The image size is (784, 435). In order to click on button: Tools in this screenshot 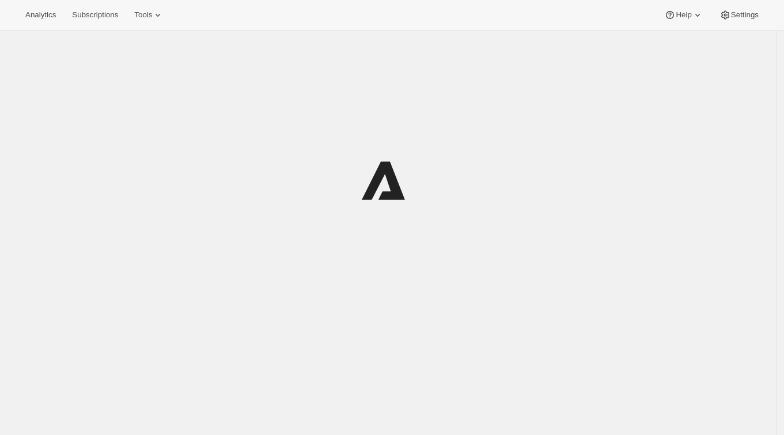, I will do `click(149, 15)`.